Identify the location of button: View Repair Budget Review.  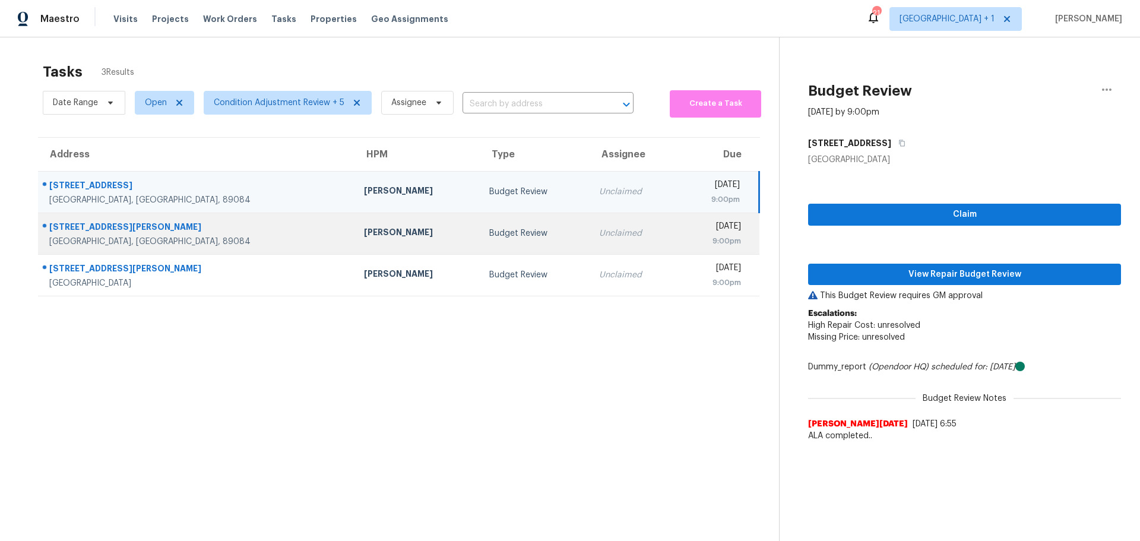
(964, 274).